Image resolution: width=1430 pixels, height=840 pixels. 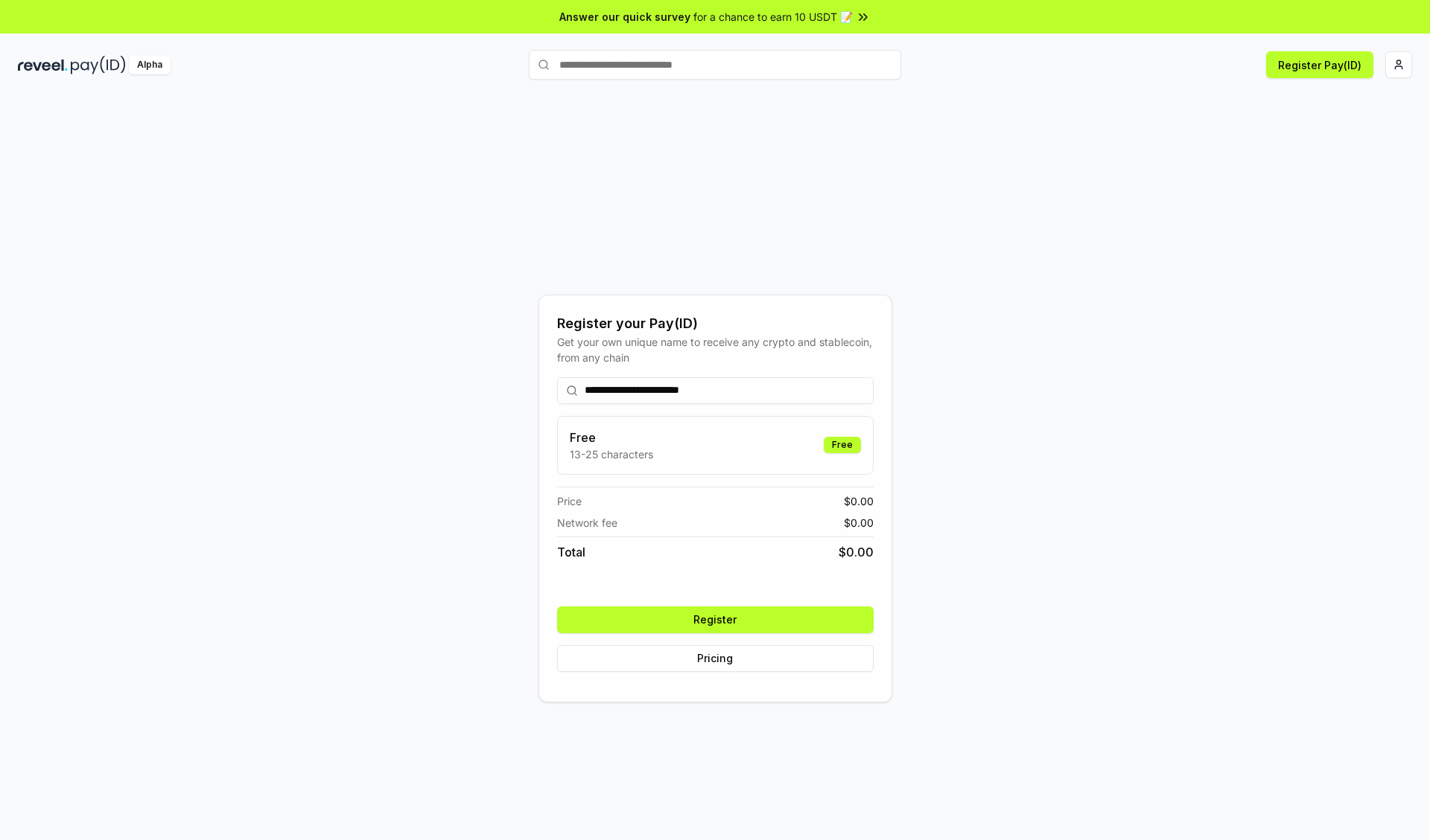 I want to click on h3: Free, so click(x=612, y=438).